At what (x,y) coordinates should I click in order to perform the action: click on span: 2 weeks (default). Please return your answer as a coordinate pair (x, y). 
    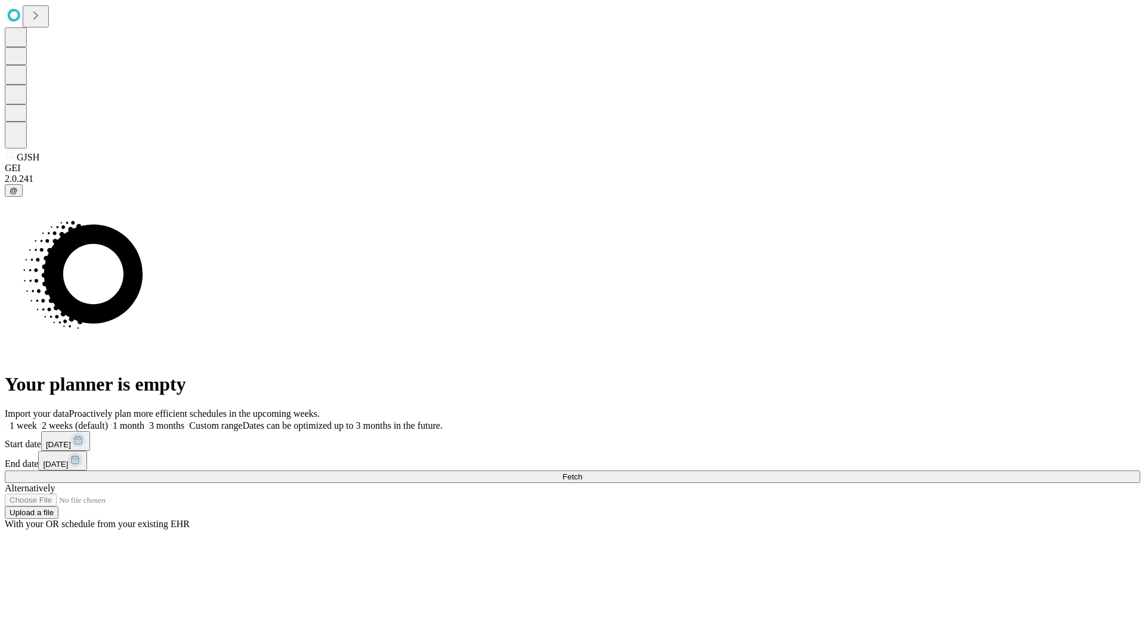
    Looking at the image, I should click on (75, 425).